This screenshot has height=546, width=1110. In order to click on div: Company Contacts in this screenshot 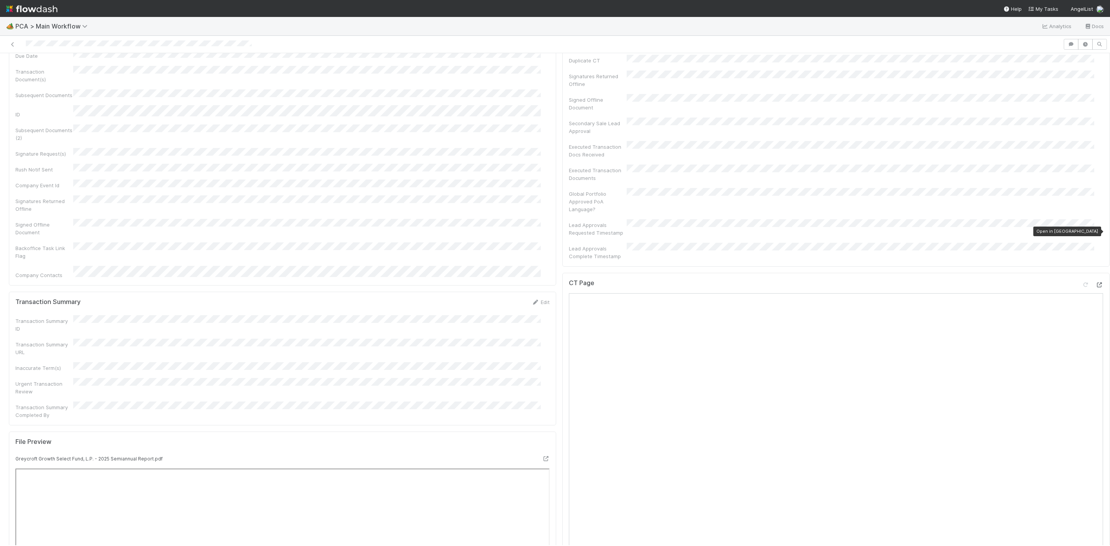, I will do `click(44, 275)`.